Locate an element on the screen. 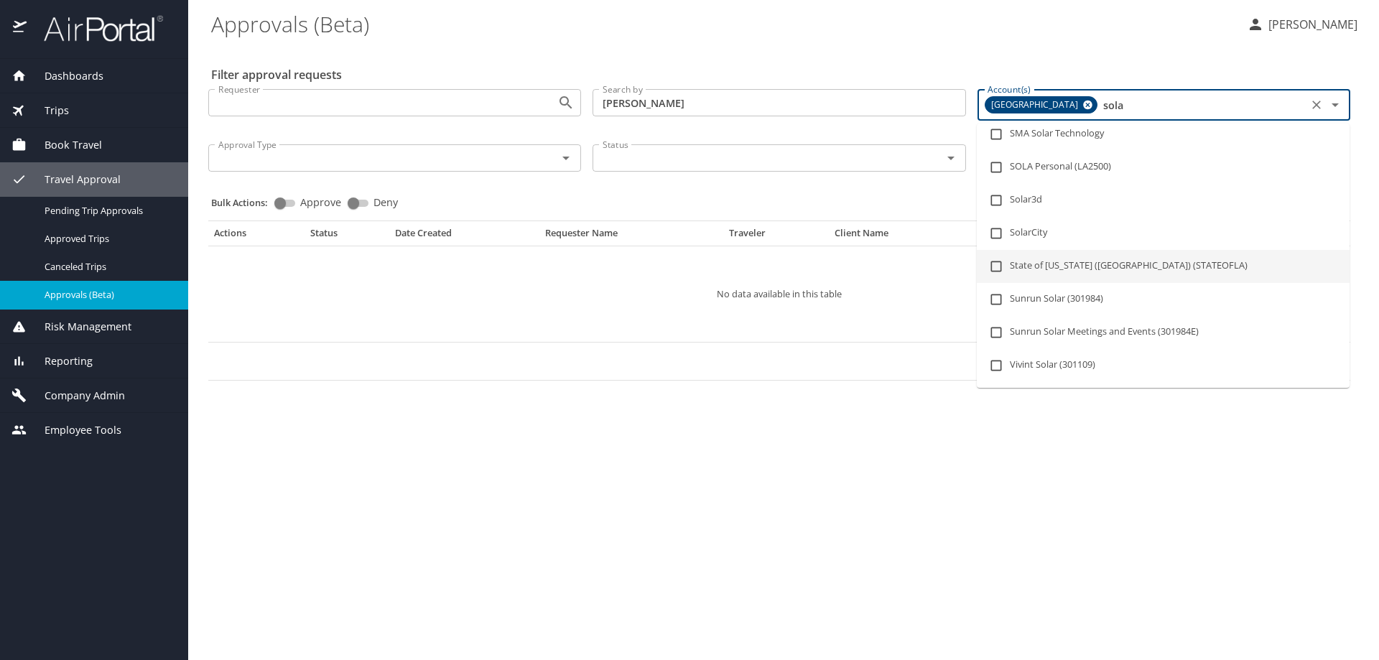 This screenshot has width=1379, height=660. p: No data available in this table is located at coordinates (779, 294).